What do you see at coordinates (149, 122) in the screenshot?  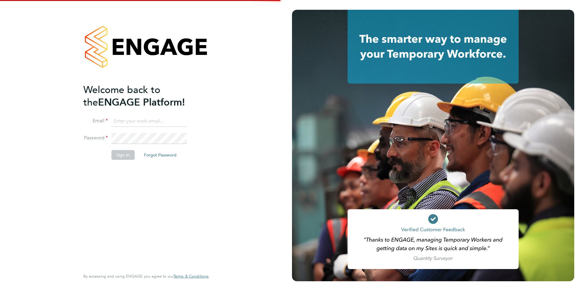 I see `input: Enter your work email...` at bounding box center [149, 122].